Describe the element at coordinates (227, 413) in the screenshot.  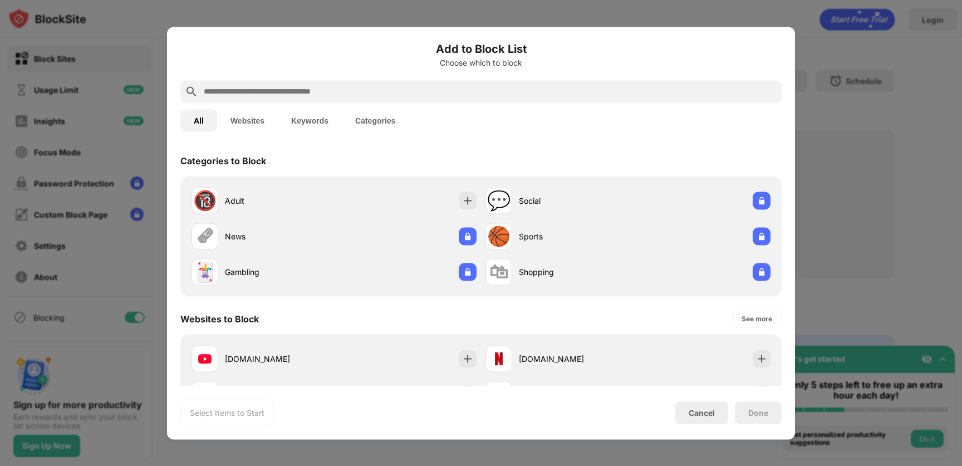
I see `div: Select Items to Start` at that location.